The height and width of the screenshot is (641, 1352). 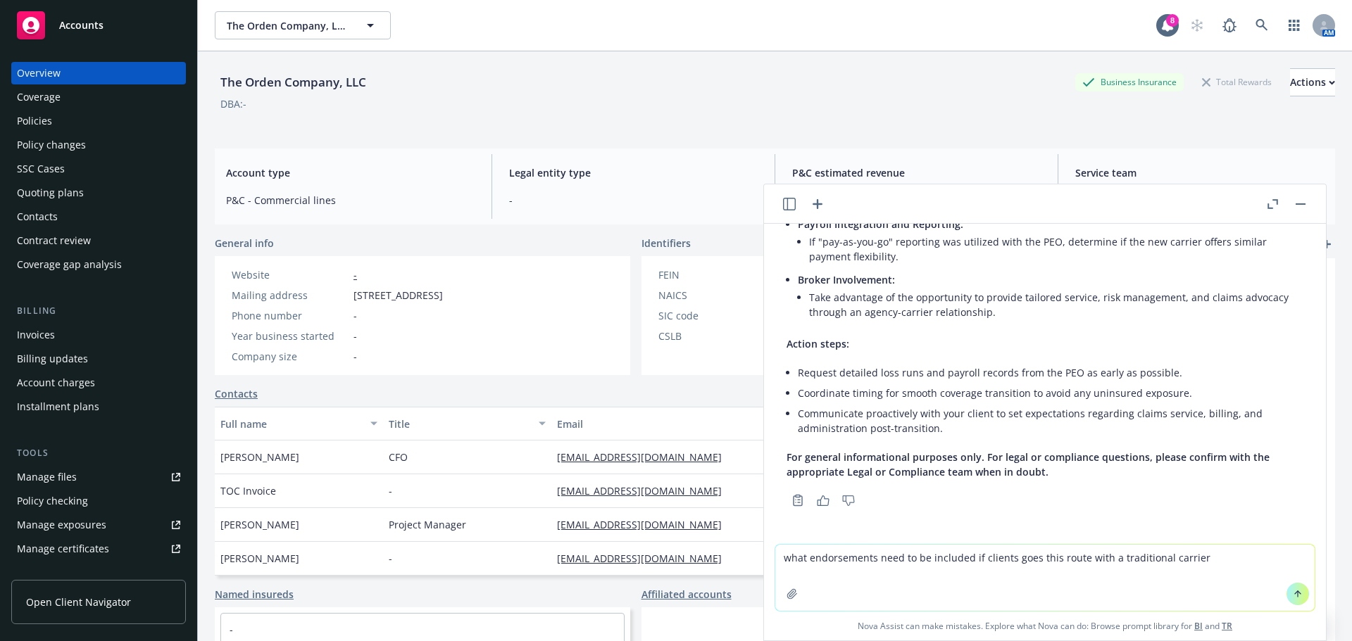 What do you see at coordinates (1045, 578) in the screenshot?
I see `textarea: what endorsements need to be included if clients goes this route with a traditional carrier` at bounding box center [1045, 578].